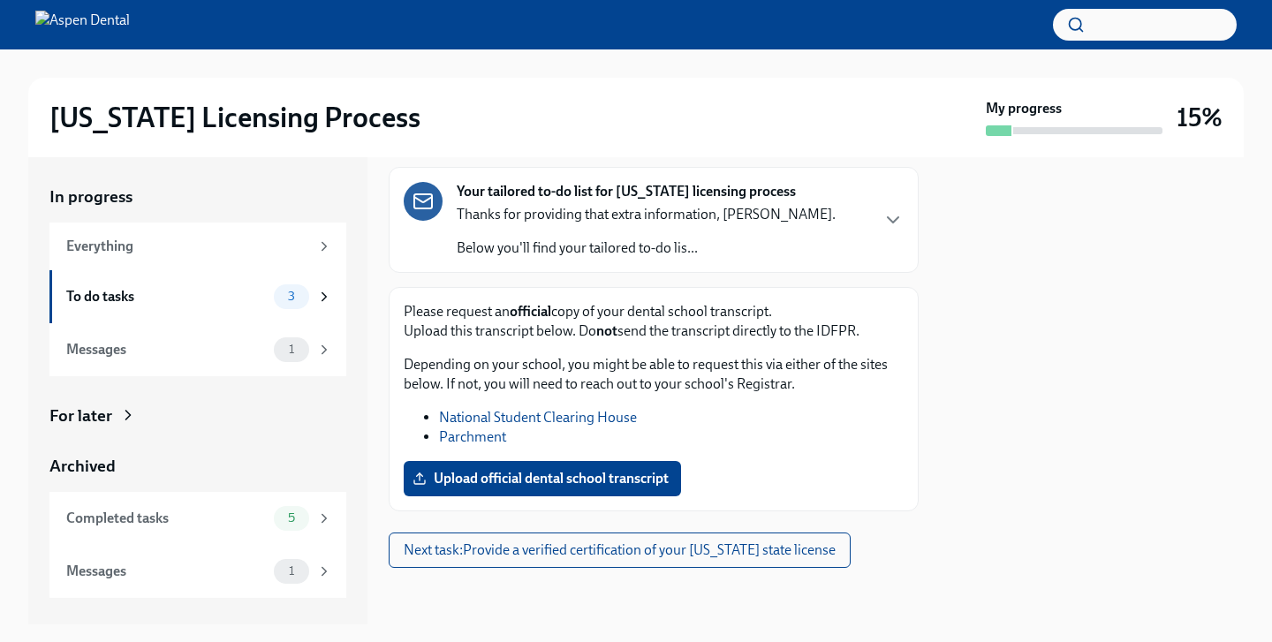 The height and width of the screenshot is (642, 1272). What do you see at coordinates (198, 519) in the screenshot?
I see `a: Completed tasks5` at bounding box center [198, 519].